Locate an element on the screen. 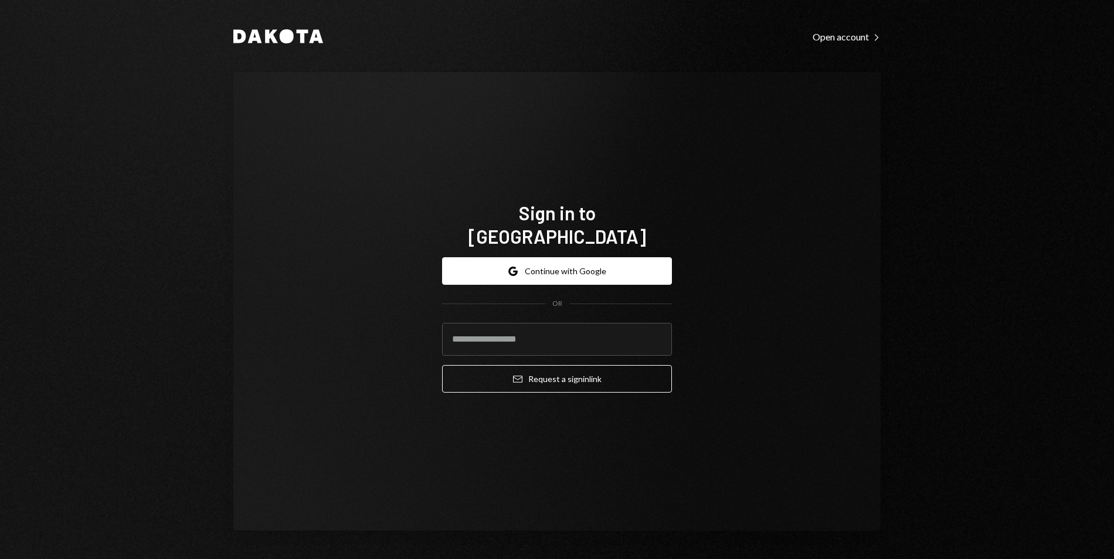  div: Open account is located at coordinates (847, 37).